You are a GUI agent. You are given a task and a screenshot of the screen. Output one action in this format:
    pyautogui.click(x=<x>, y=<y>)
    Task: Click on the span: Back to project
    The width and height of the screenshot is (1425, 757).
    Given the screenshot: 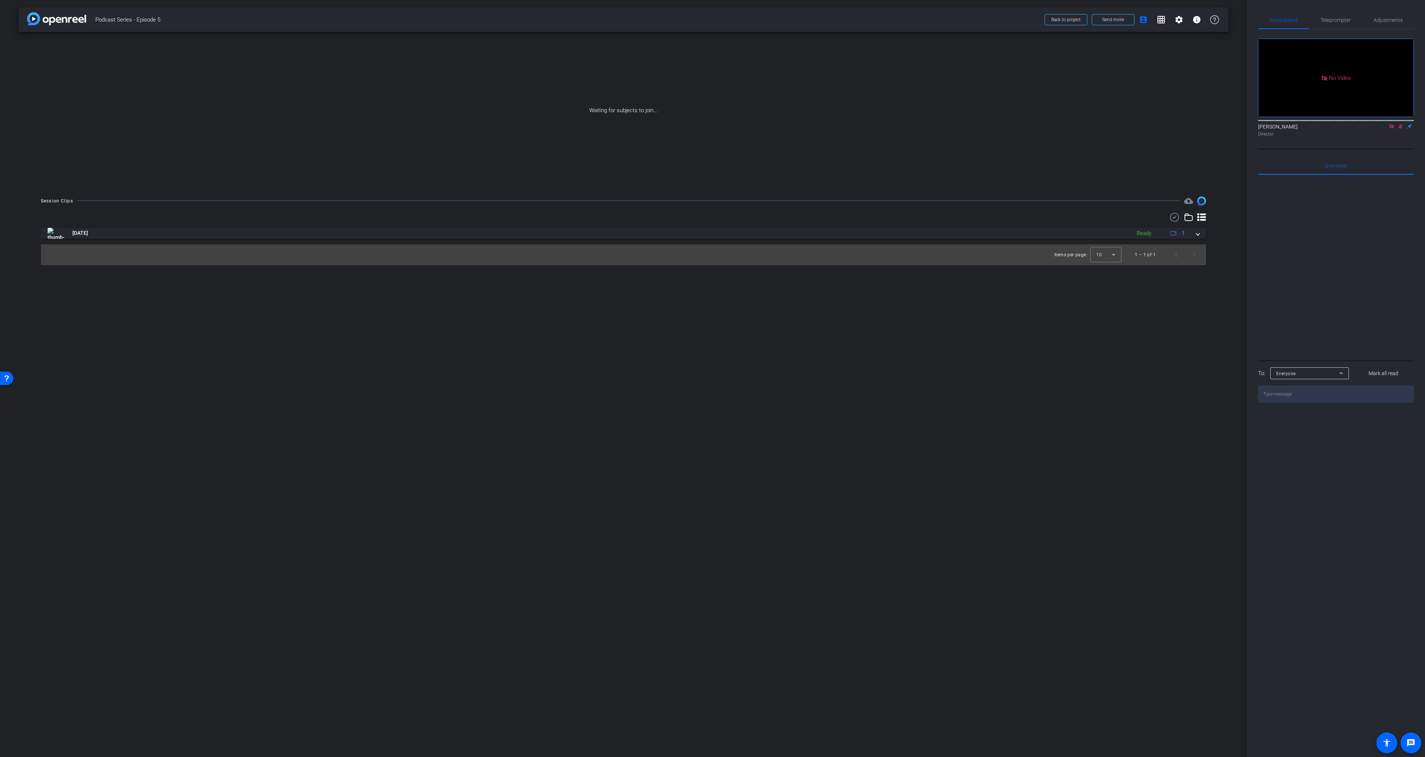 What is the action you would take?
    pyautogui.click(x=1066, y=20)
    